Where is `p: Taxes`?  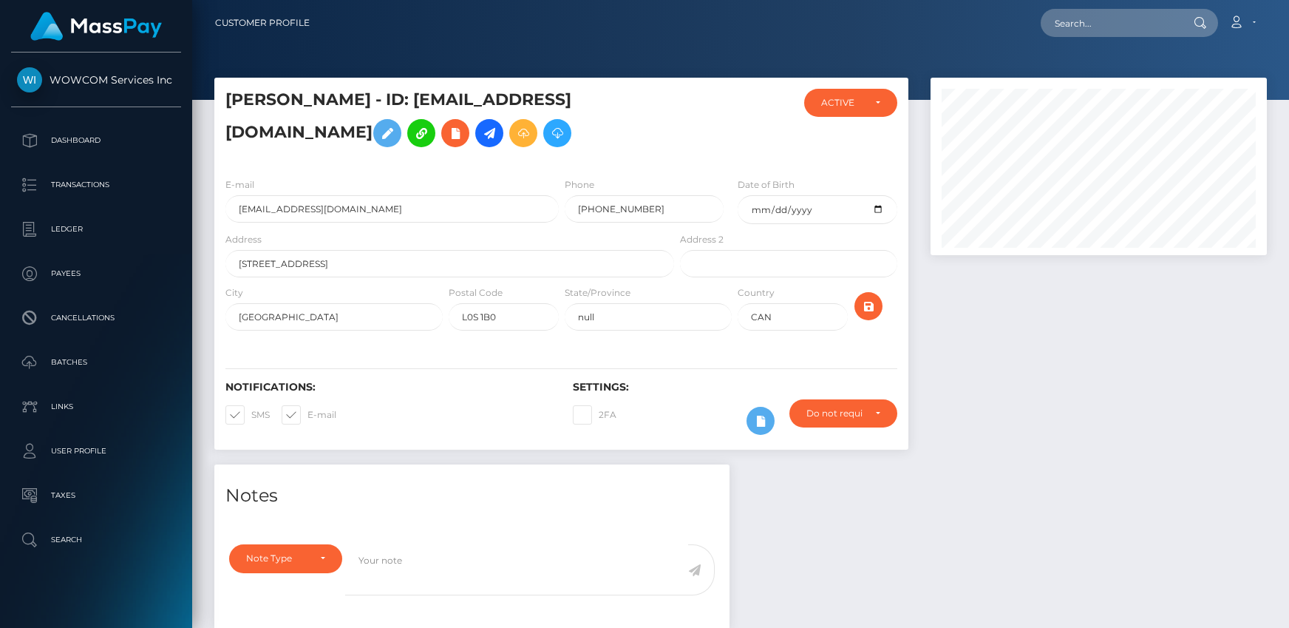 p: Taxes is located at coordinates (96, 495).